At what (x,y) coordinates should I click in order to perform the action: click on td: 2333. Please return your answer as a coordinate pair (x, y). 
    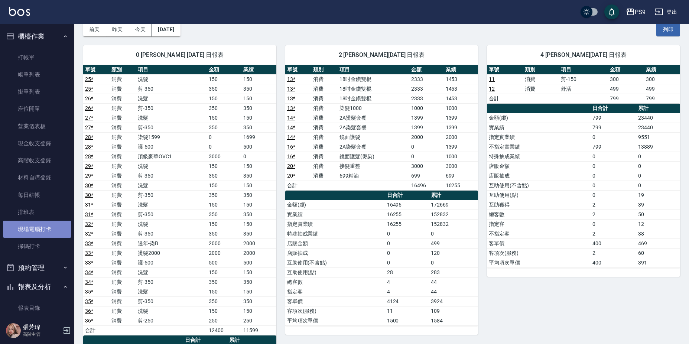
    Looking at the image, I should click on (426, 89).